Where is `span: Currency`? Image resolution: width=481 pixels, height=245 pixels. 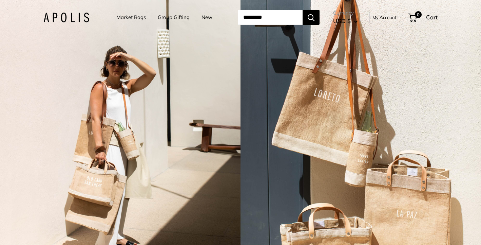
span: Currency is located at coordinates (345, 13).